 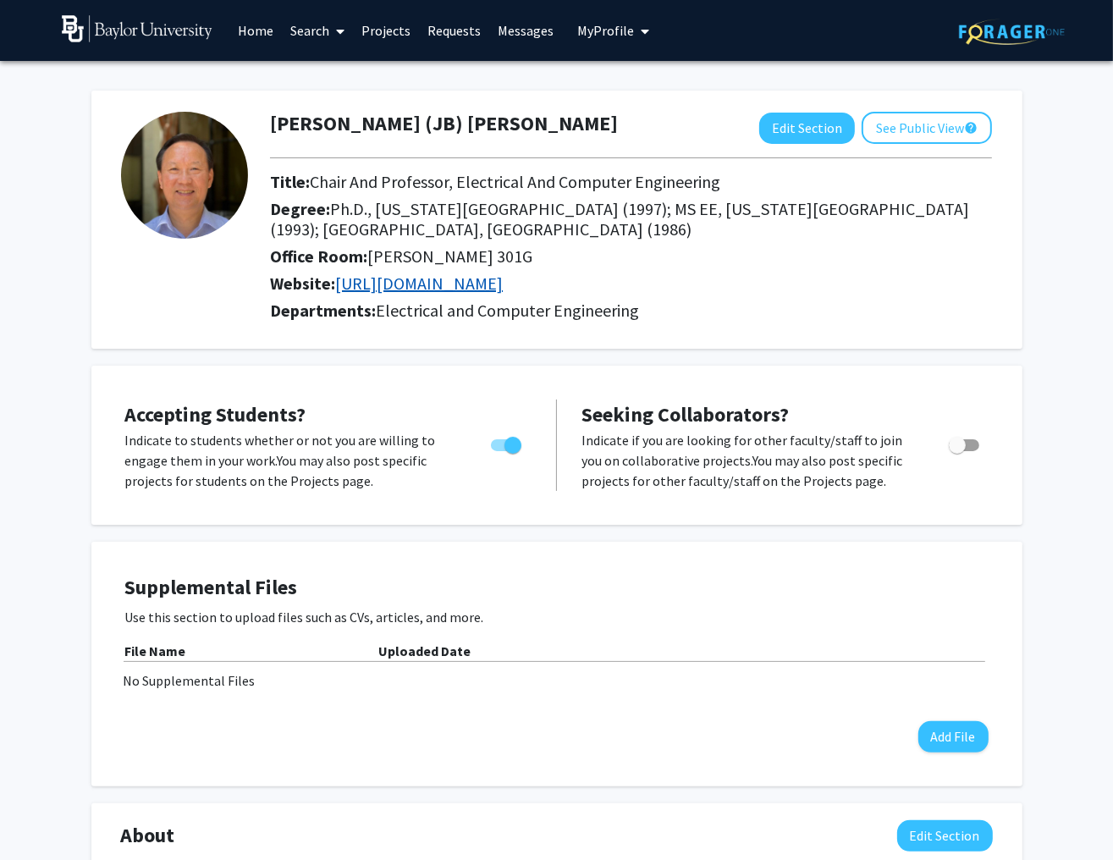 What do you see at coordinates (806, 128) in the screenshot?
I see `button: Edit Section` at bounding box center [806, 128].